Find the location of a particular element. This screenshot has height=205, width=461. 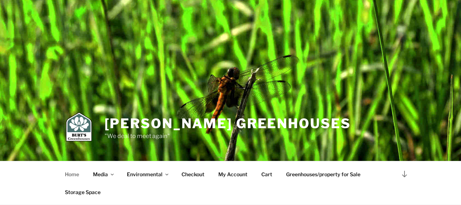

a: Home is located at coordinates (72, 174).